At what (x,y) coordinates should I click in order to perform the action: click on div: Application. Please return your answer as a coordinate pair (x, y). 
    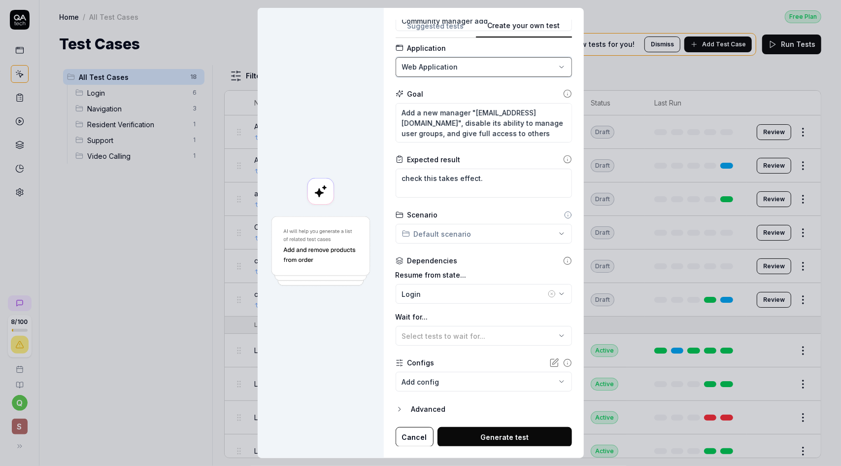
    Looking at the image, I should click on (427, 48).